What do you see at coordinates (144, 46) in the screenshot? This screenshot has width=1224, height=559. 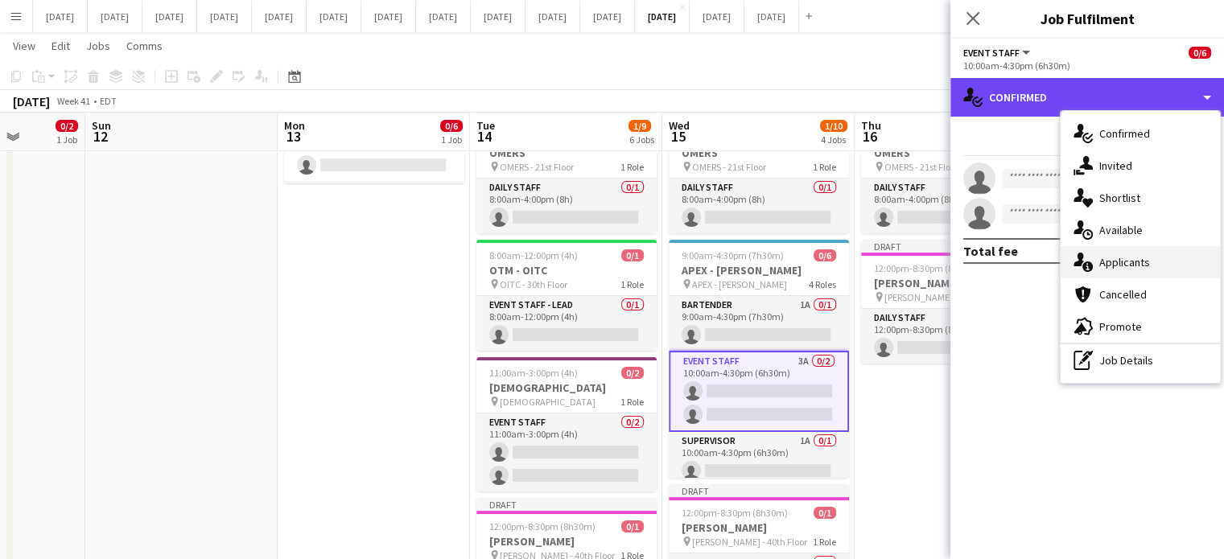 I see `span: Comms` at bounding box center [144, 46].